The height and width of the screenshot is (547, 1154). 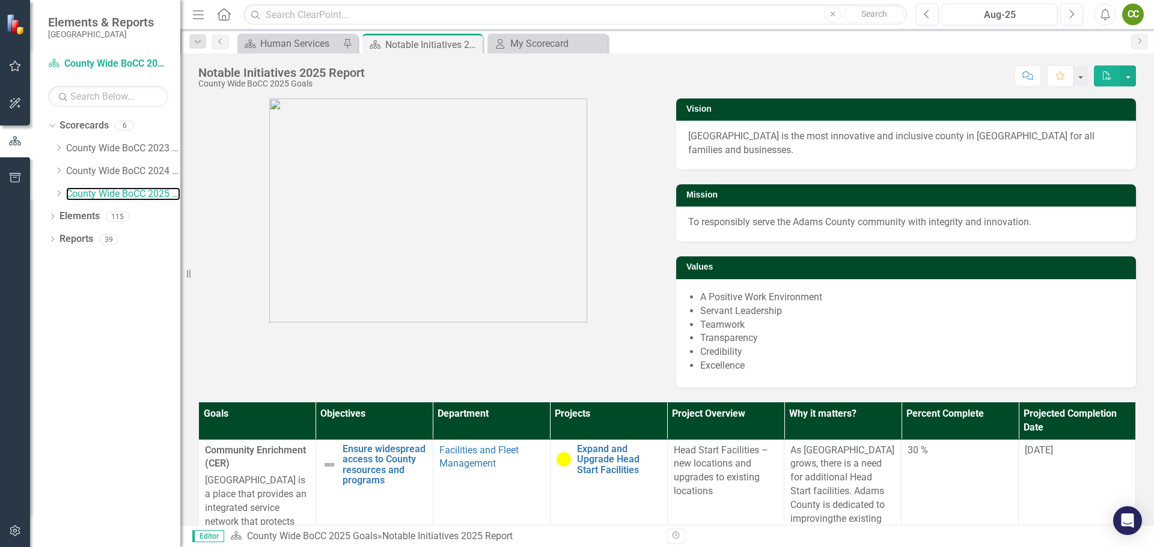 I want to click on span: Community Enrichment (CER), so click(x=257, y=458).